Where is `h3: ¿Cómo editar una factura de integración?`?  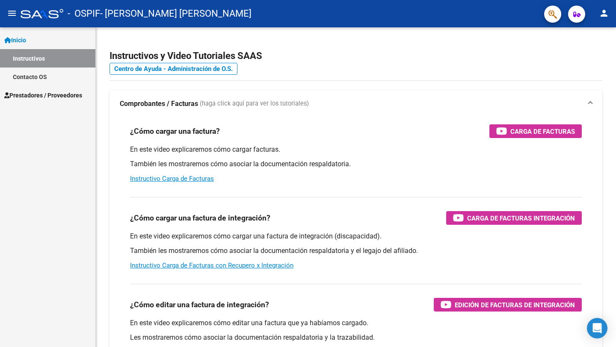
h3: ¿Cómo editar una factura de integración? is located at coordinates (199, 305).